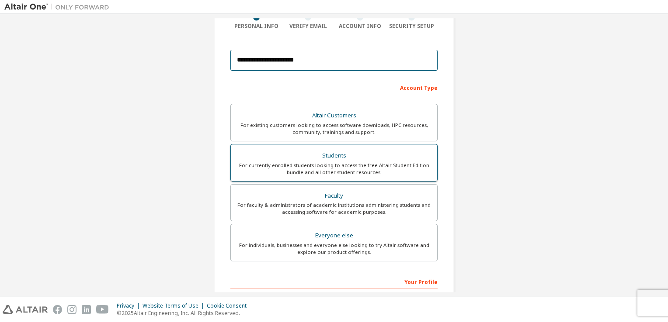  Describe the element at coordinates (102, 310) in the screenshot. I see `img: youtube.svg` at that location.